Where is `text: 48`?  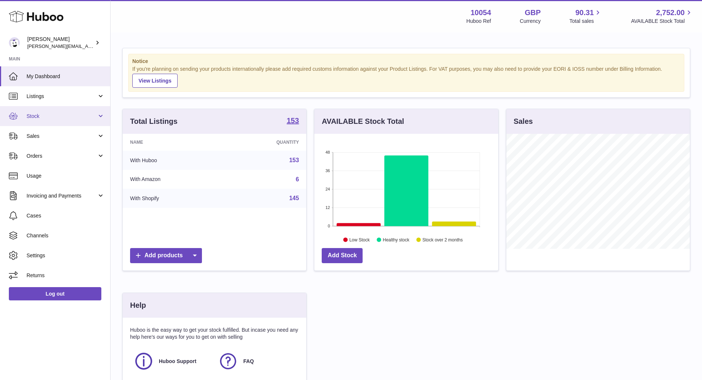
text: 48 is located at coordinates (328, 152).